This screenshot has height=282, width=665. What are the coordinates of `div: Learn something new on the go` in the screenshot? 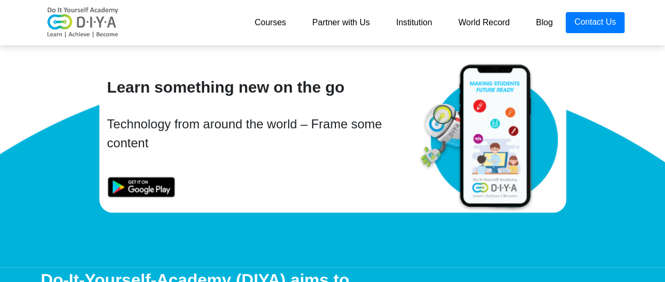 It's located at (255, 87).